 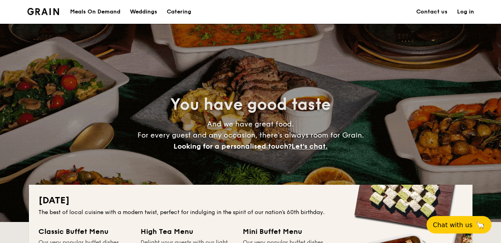 What do you see at coordinates (232, 146) in the screenshot?
I see `span: Looking for a personalised touch?` at bounding box center [232, 146].